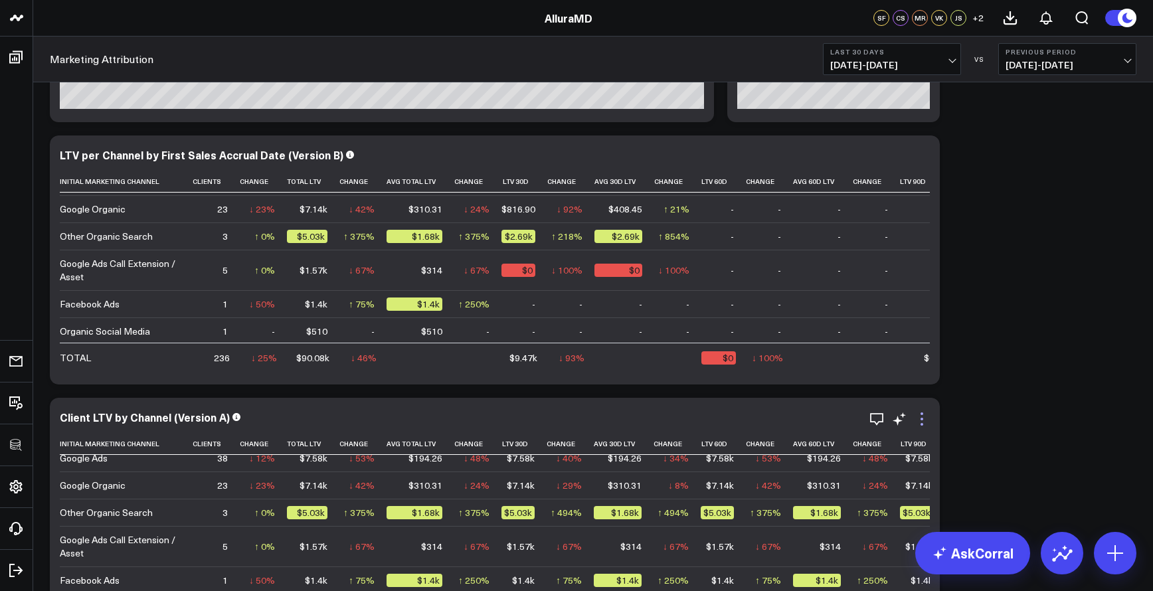 The image size is (1153, 591). What do you see at coordinates (958, 18) in the screenshot?
I see `div: JS` at bounding box center [958, 18].